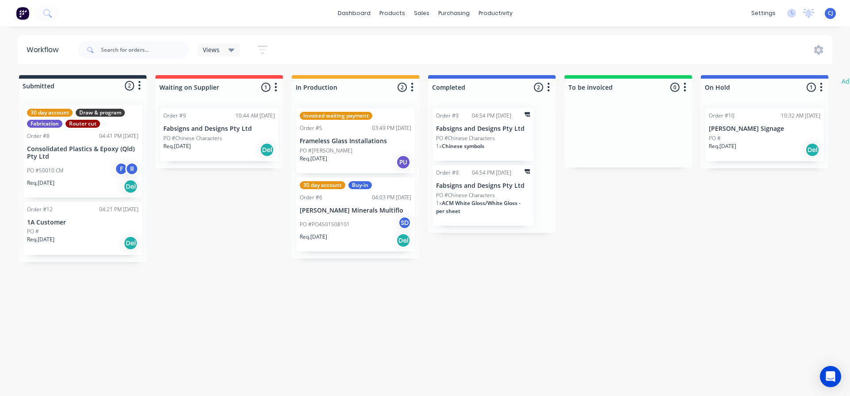  I want to click on span: Views, so click(211, 50).